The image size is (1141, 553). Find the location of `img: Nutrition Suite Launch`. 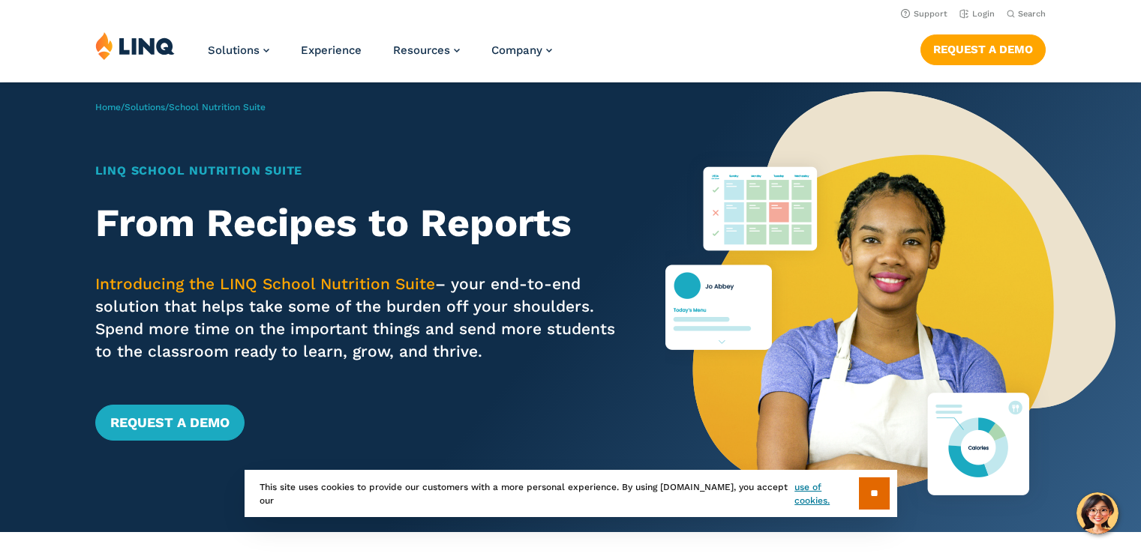

img: Nutrition Suite Launch is located at coordinates (890, 307).